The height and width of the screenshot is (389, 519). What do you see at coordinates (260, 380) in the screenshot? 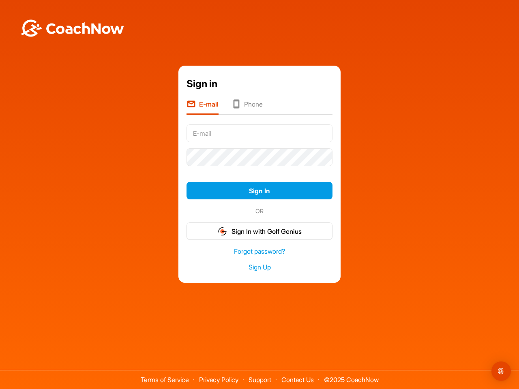
I see `a: Support` at bounding box center [260, 380].